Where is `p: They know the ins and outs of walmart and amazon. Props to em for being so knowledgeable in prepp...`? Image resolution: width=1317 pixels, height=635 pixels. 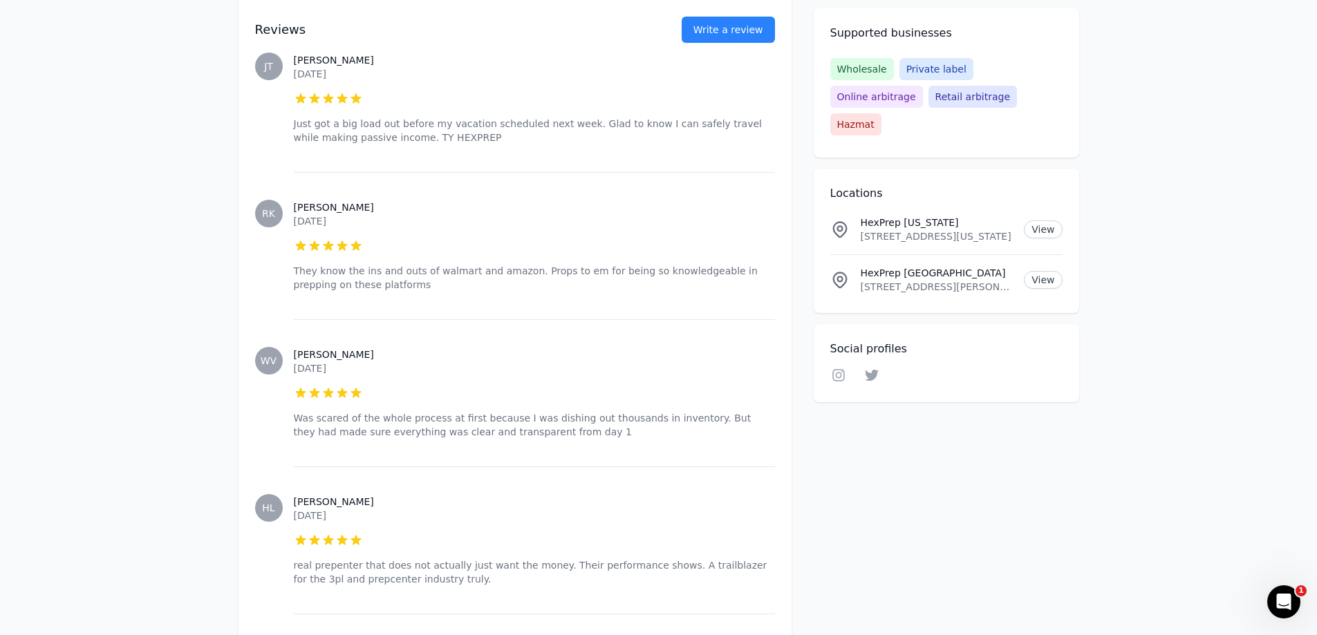 p: They know the ins and outs of walmart and amazon. Props to em for being so knowledgeable in prepp... is located at coordinates (535, 278).